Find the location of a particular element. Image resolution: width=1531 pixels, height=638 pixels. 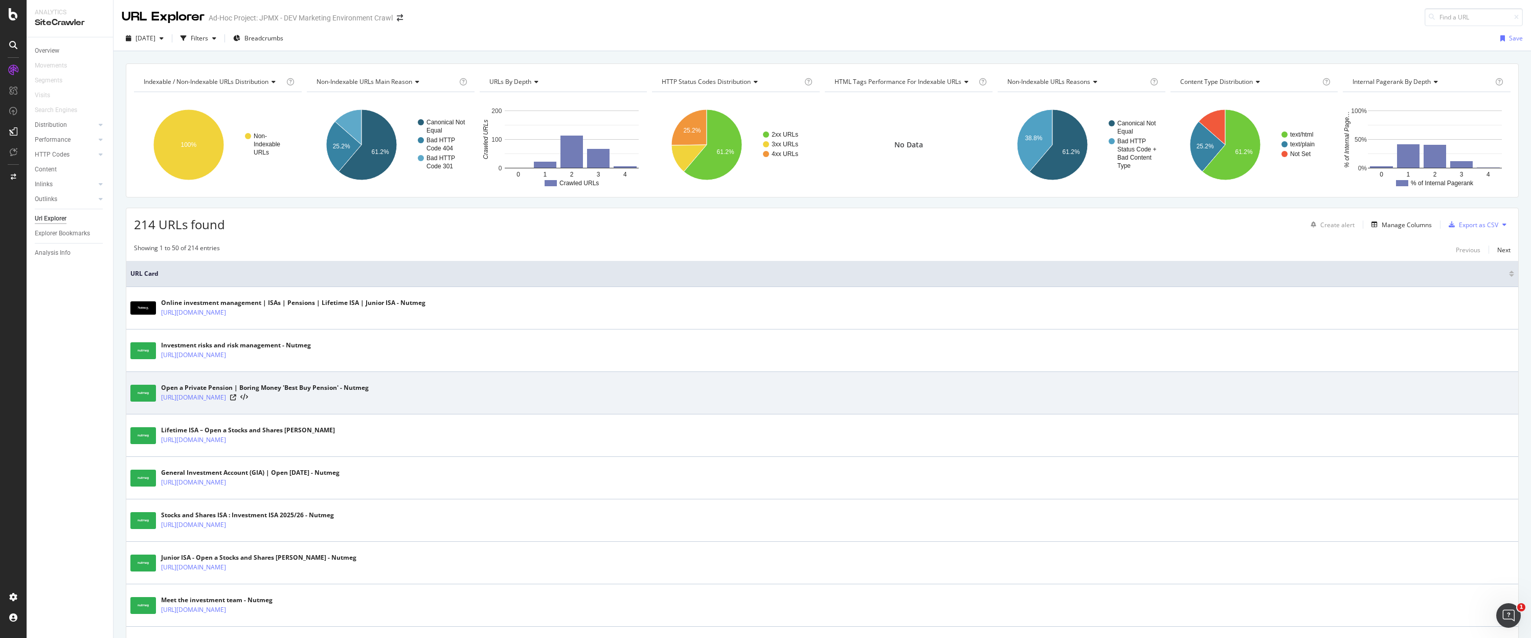

div: Segments is located at coordinates (49, 80).